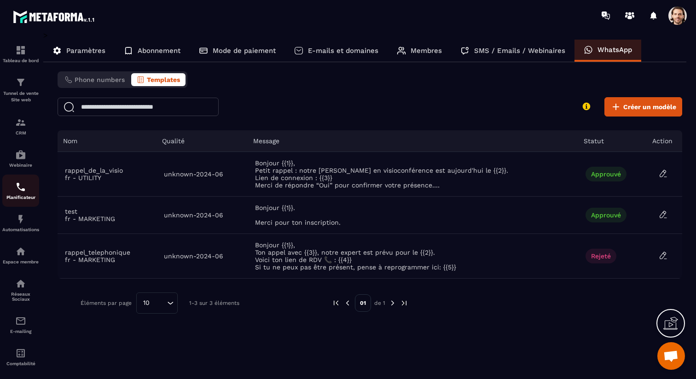 The height and width of the screenshot is (379, 696). What do you see at coordinates (615, 50) in the screenshot?
I see `p: WhatsApp` at bounding box center [615, 50].